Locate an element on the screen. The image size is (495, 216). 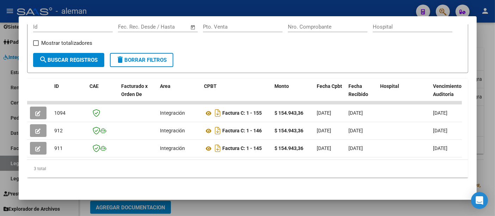
button: Open calendar is located at coordinates (193, 27).